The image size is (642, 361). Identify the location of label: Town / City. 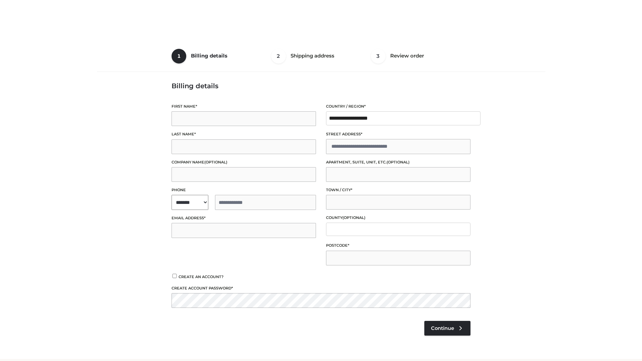
(398, 190).